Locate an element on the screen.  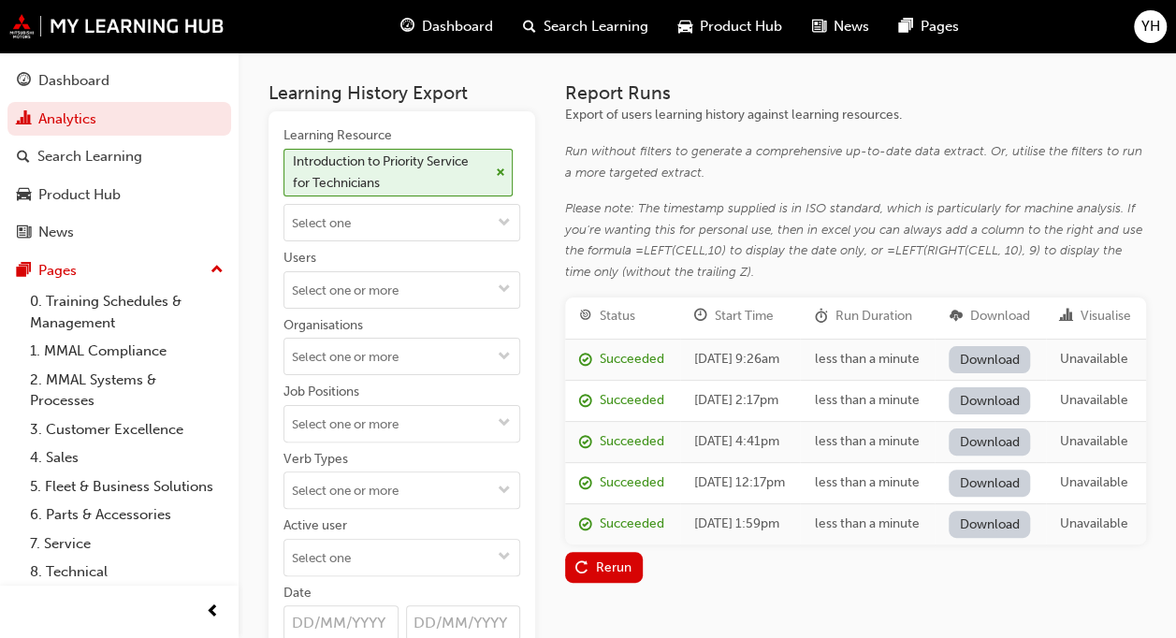
div: Job Positions is located at coordinates (321, 392).